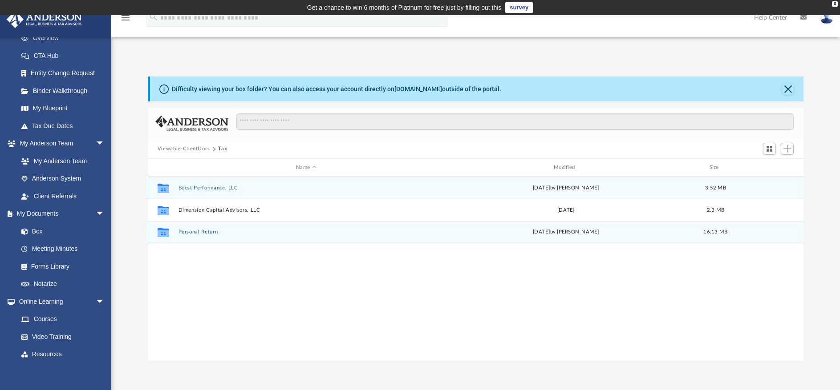  I want to click on button: Switch to Grid View, so click(770, 149).